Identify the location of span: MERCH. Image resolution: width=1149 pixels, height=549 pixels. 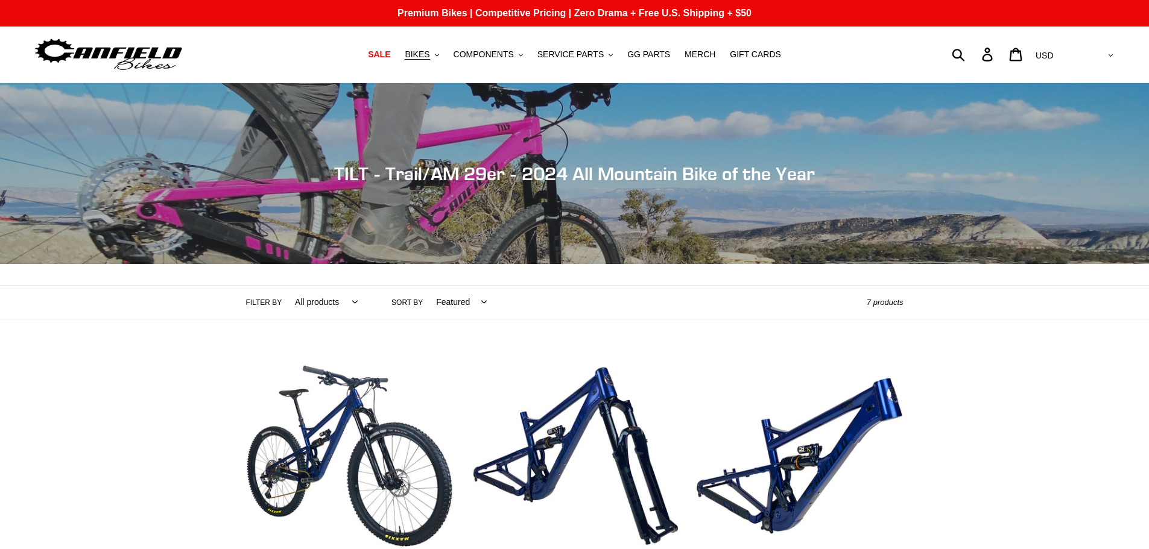
(699, 54).